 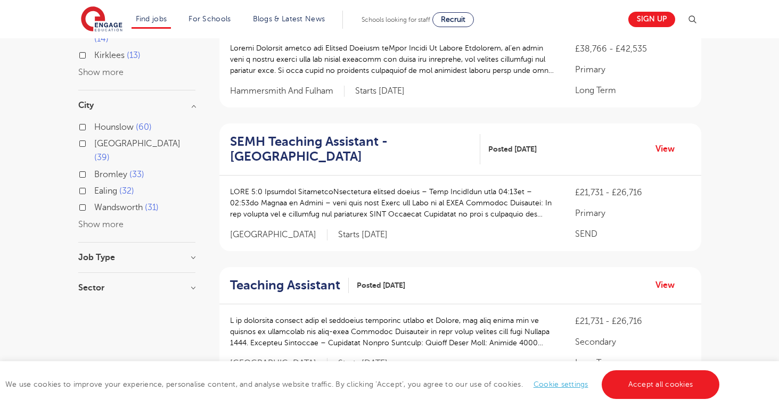 I want to click on a: Teaching Assistant, so click(x=289, y=285).